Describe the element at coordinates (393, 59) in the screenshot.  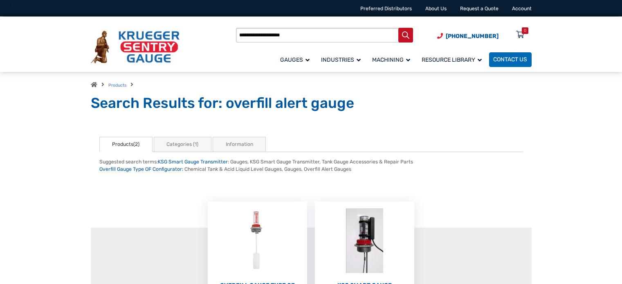
I see `a: Machining` at that location.